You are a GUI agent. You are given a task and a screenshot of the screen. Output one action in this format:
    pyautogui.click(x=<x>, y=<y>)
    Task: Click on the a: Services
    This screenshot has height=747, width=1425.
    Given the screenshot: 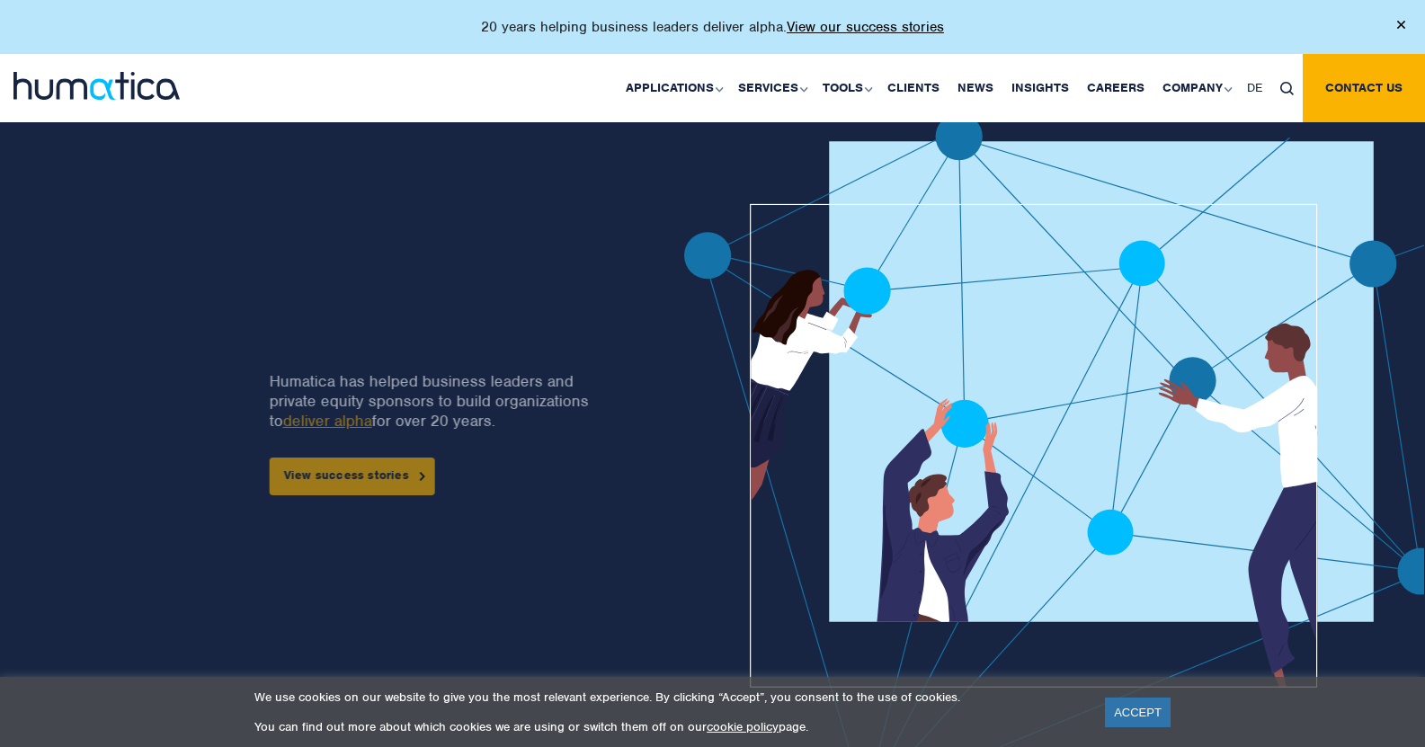 What is the action you would take?
    pyautogui.click(x=771, y=88)
    